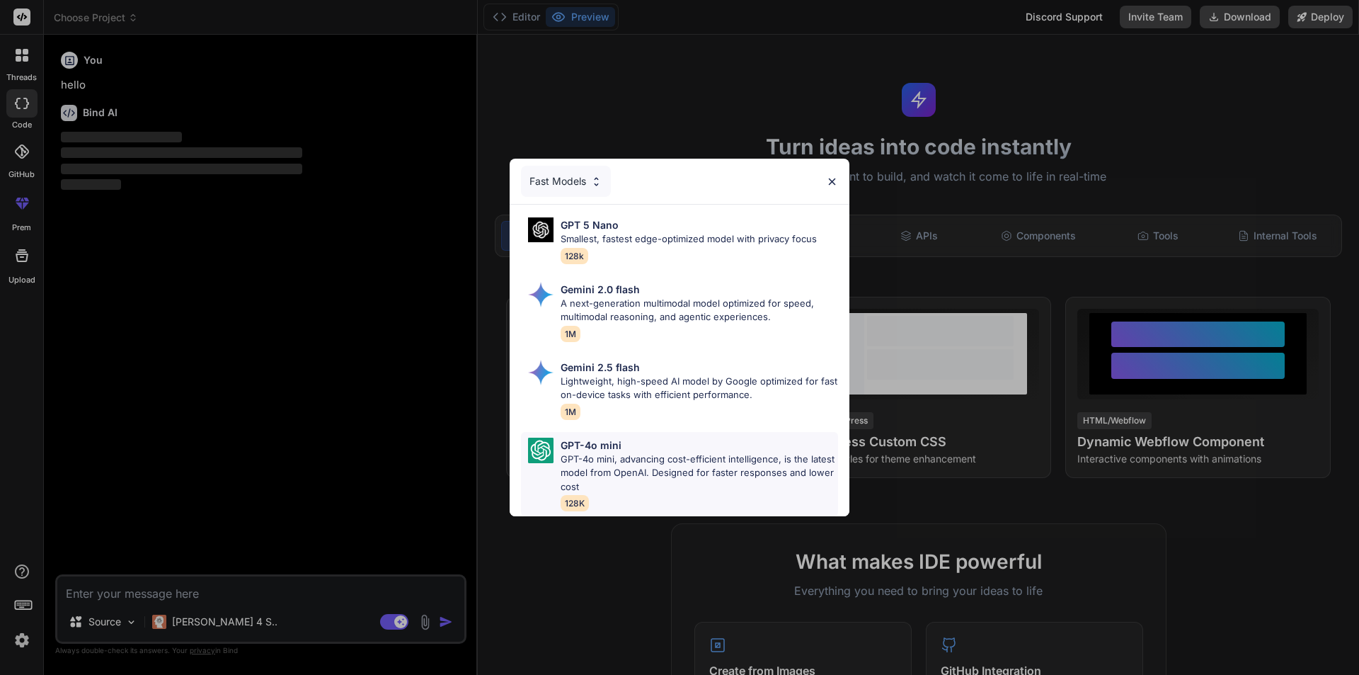 This screenshot has height=675, width=1359. I want to click on span: 128k, so click(574, 256).